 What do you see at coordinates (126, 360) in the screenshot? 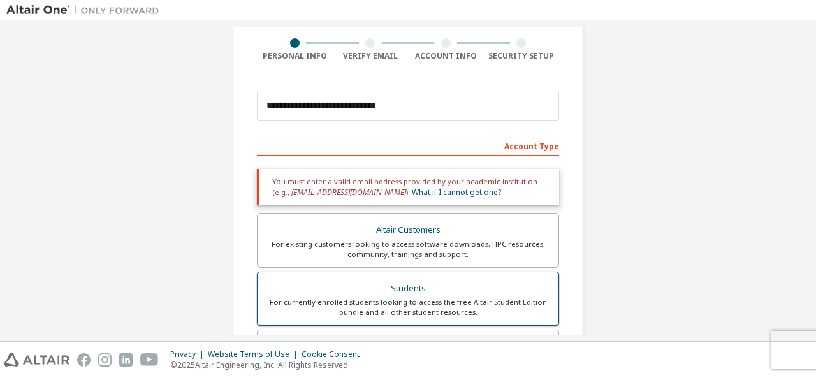
I see `img: linkedin.svg` at bounding box center [126, 360].